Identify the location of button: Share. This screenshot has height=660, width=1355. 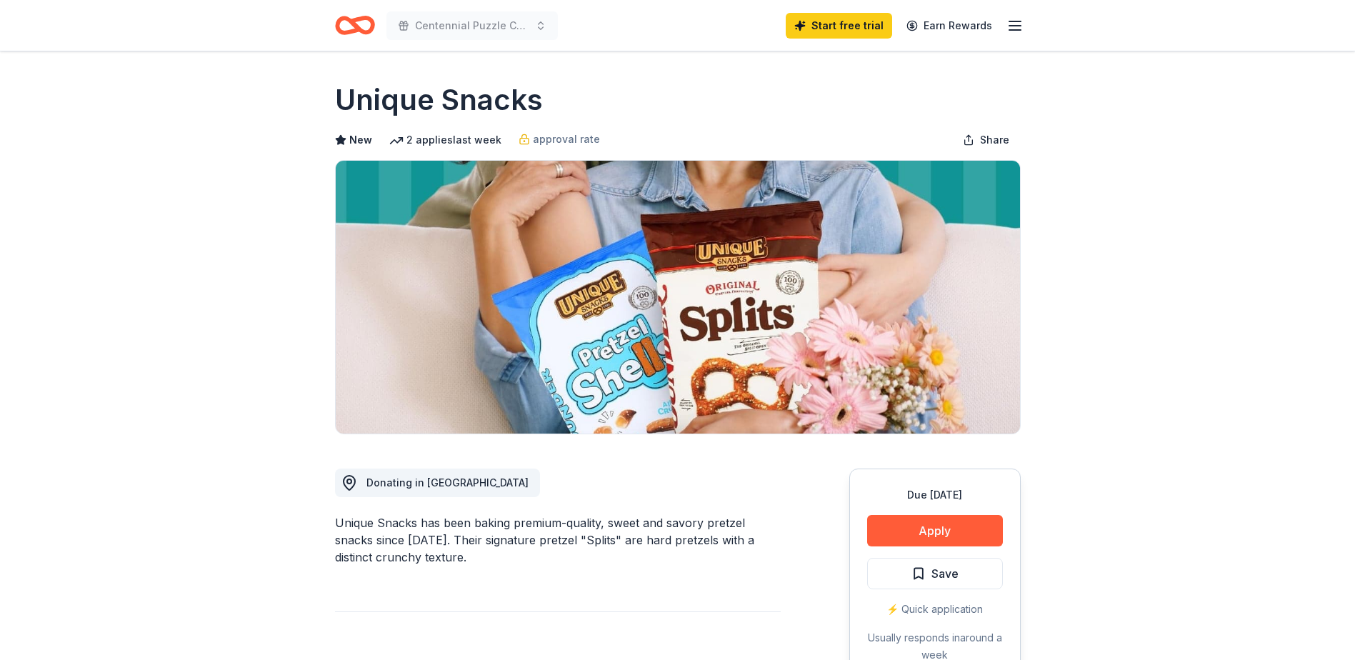
(986, 140).